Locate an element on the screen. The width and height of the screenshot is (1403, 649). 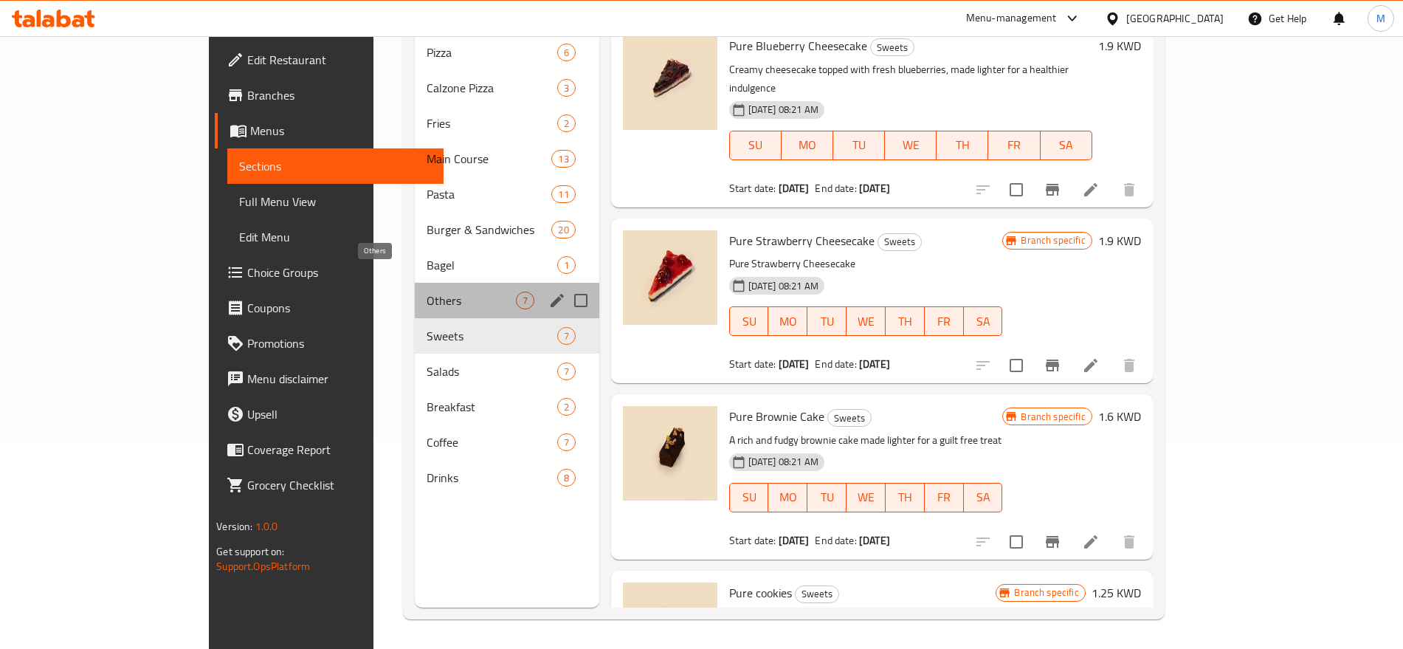
span: Calzone Pizza is located at coordinates (491, 88).